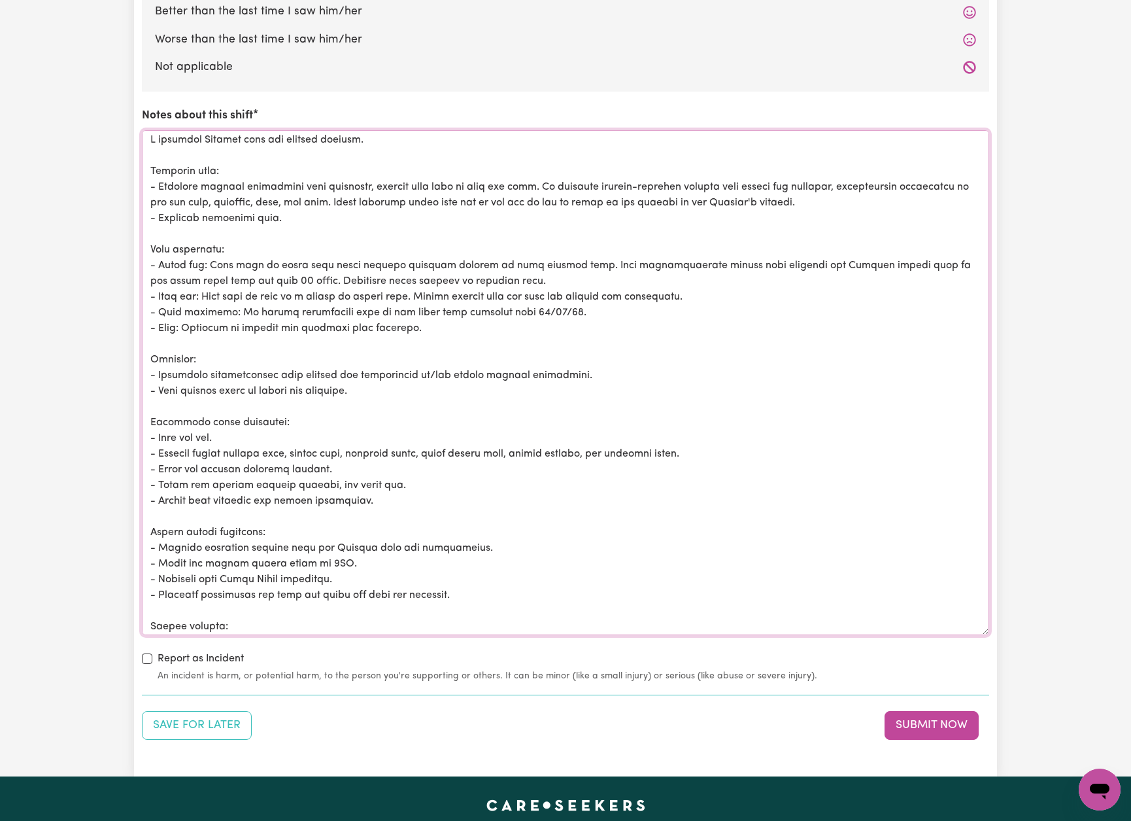  What do you see at coordinates (566, 12) in the screenshot?
I see `label: Better than the last time I saw him/her` at bounding box center [566, 12].